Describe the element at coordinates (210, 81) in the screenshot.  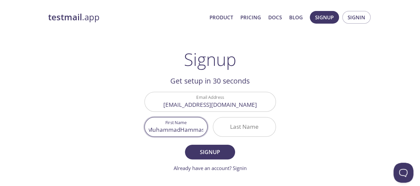
I see `h2: Get setup in 30 seconds` at that location.